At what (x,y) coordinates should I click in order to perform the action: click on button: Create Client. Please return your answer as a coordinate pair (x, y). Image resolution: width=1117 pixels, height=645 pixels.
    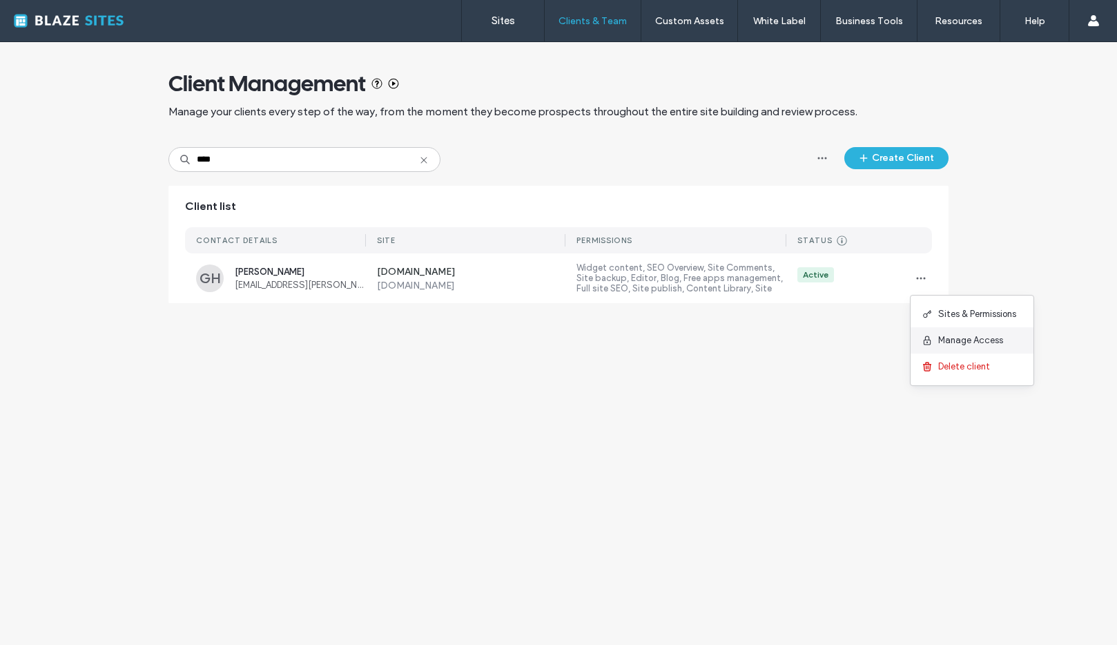
    Looking at the image, I should click on (896, 158).